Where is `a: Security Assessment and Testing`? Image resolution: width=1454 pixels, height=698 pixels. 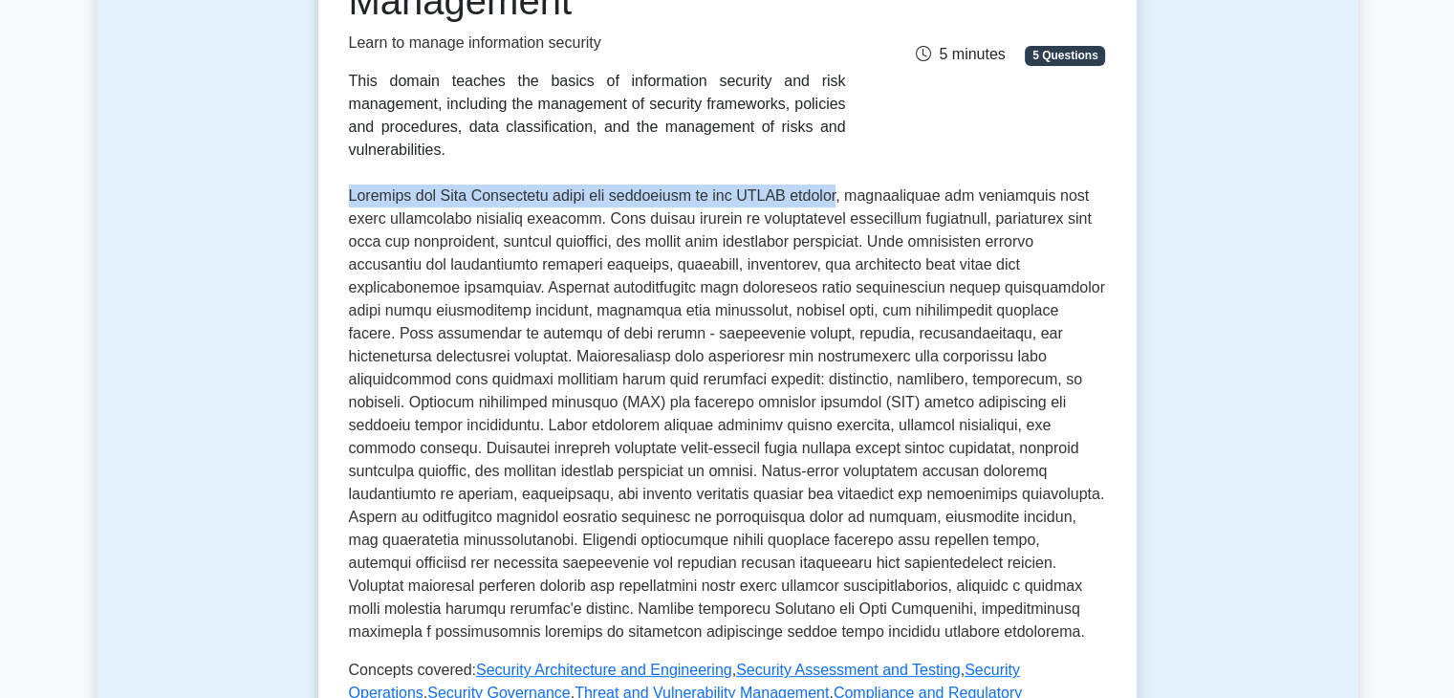
a: Security Assessment and Testing is located at coordinates (848, 669).